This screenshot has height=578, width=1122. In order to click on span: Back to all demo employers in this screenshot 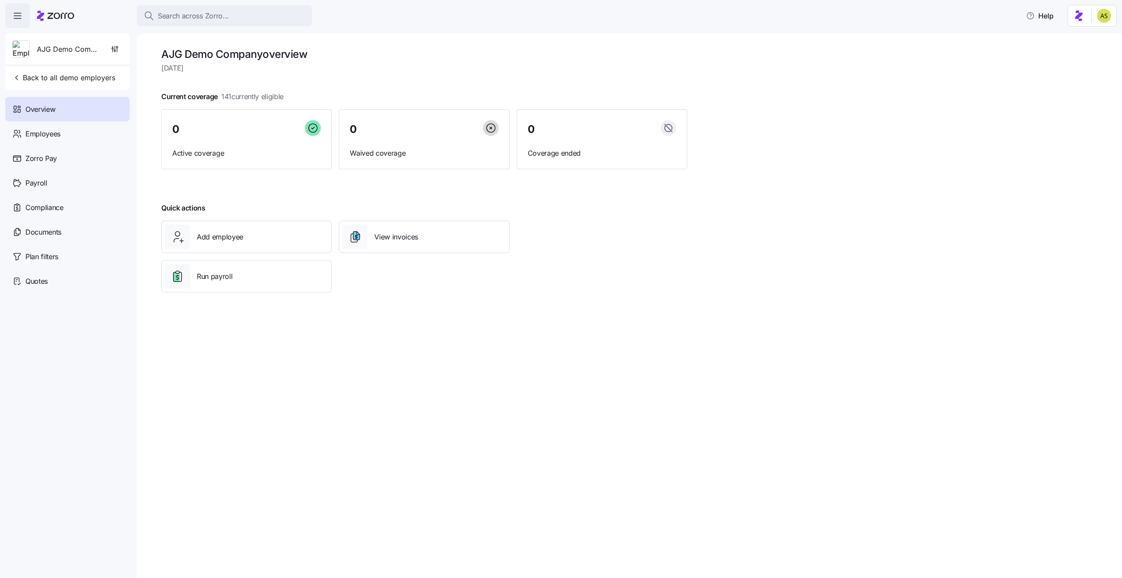, I will do `click(64, 78)`.